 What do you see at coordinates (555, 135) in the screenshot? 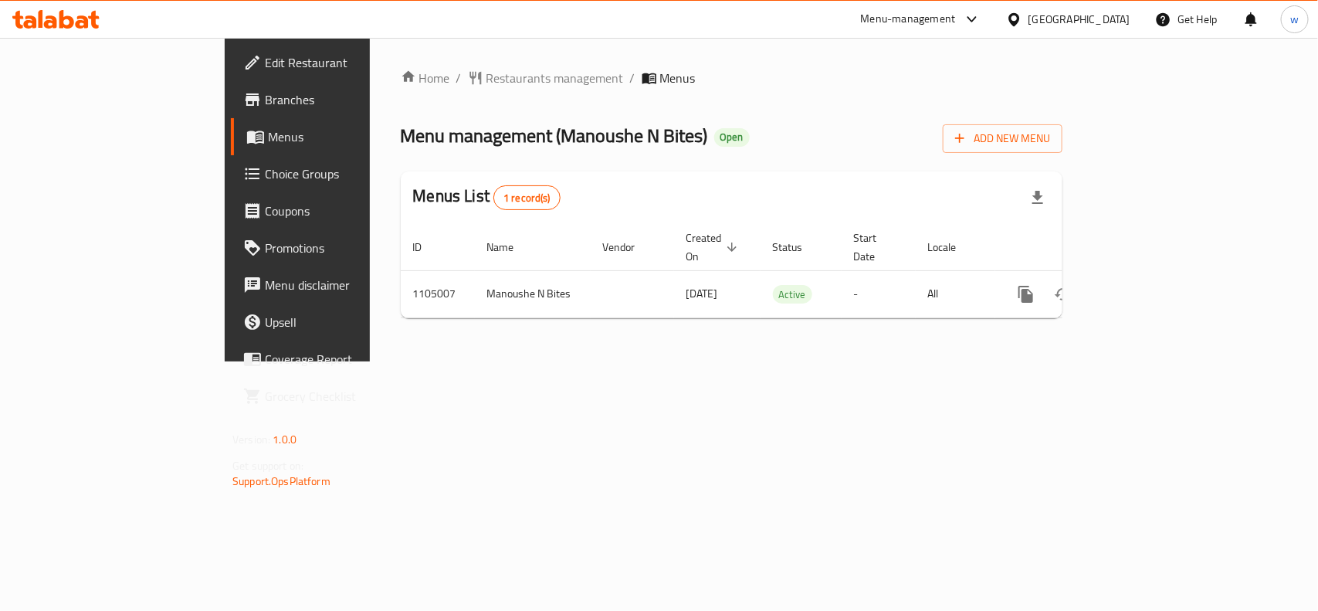
I see `span: Menu management ( Manoushe N Bites )` at bounding box center [555, 135].